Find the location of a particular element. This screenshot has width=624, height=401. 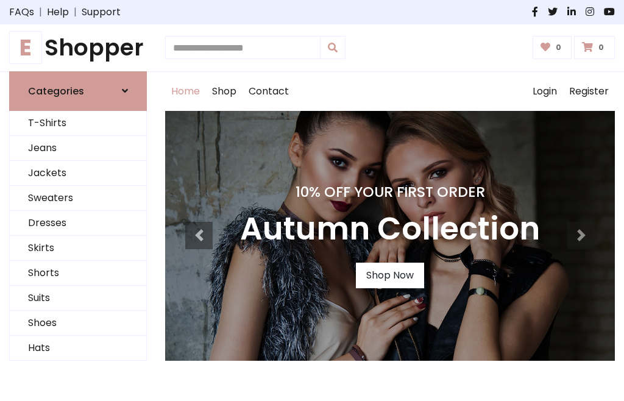

a: Contact is located at coordinates (269, 91).